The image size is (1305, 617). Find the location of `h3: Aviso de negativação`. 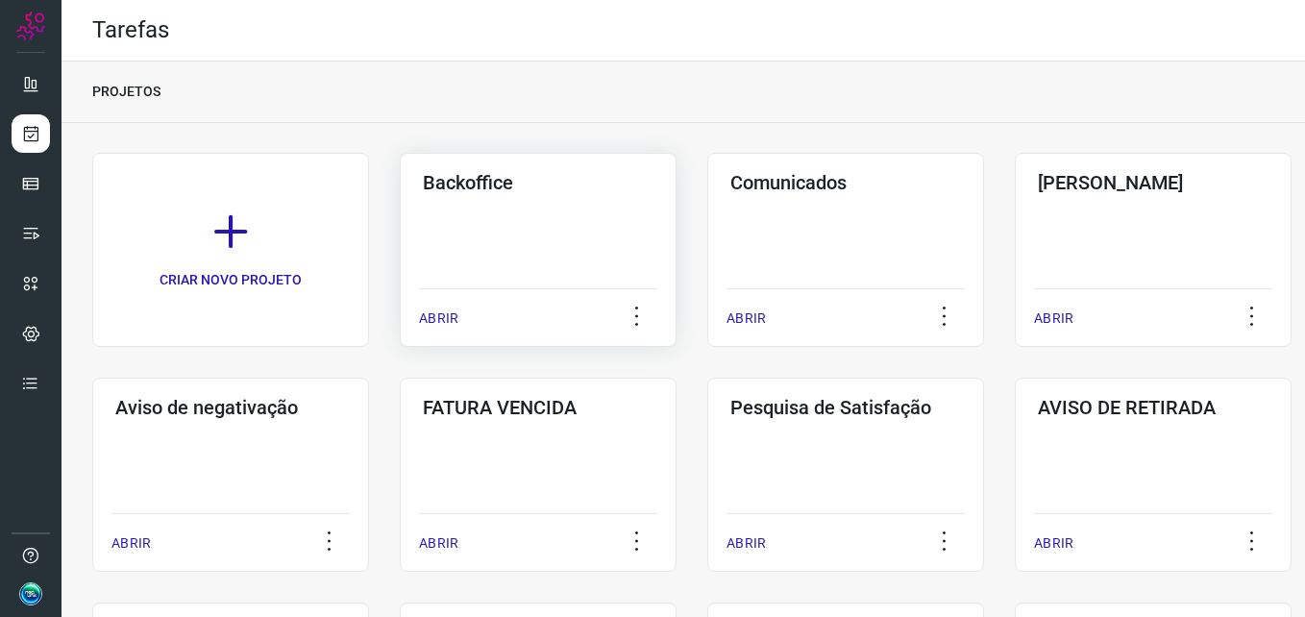

h3: Aviso de negativação is located at coordinates (231, 408).